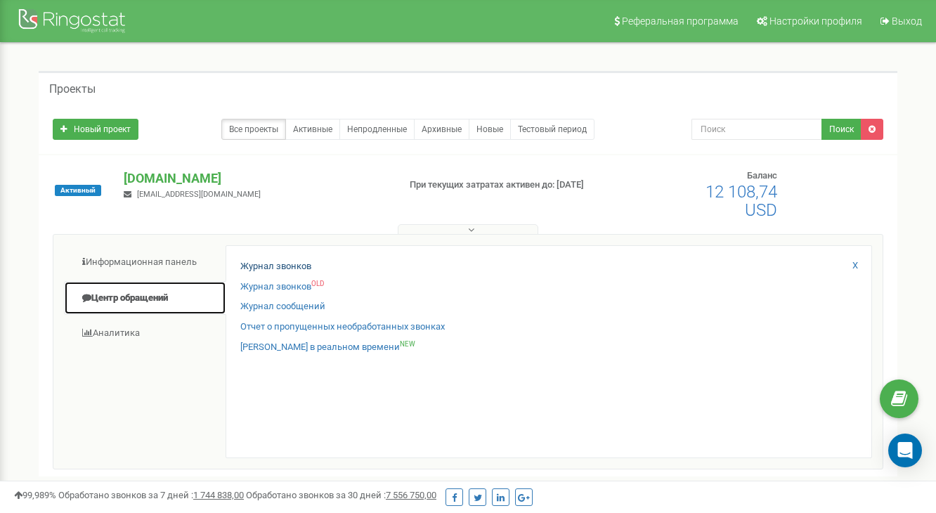  Describe the element at coordinates (254, 129) in the screenshot. I see `a: Все проекты` at that location.